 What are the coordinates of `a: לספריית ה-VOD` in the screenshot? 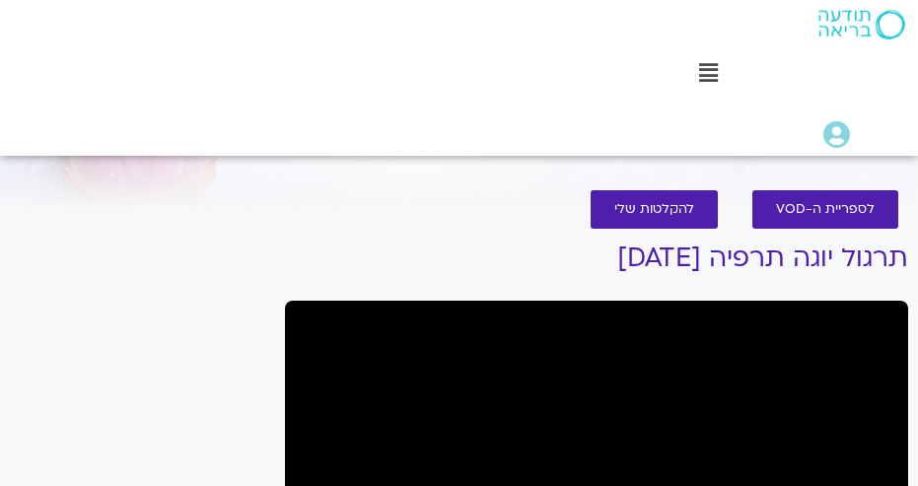 It's located at (825, 209).